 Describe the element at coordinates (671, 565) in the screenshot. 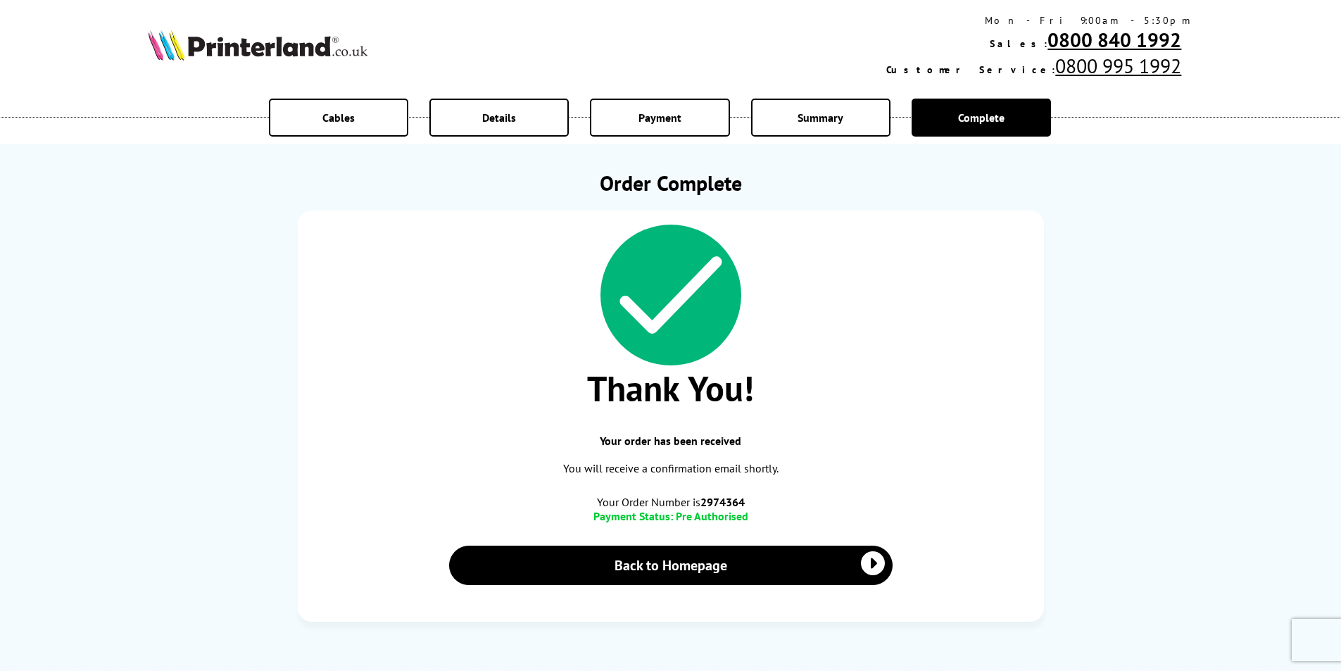

I see `a: Back to Homepage` at that location.